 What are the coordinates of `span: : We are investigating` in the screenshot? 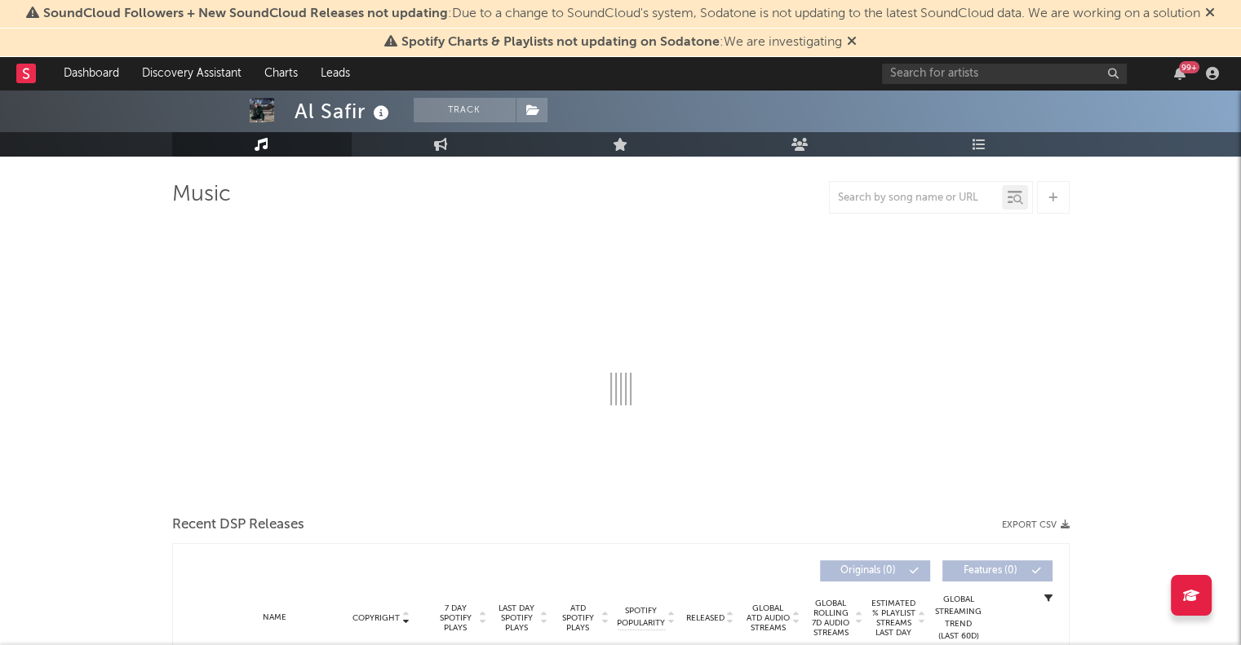 It's located at (622, 42).